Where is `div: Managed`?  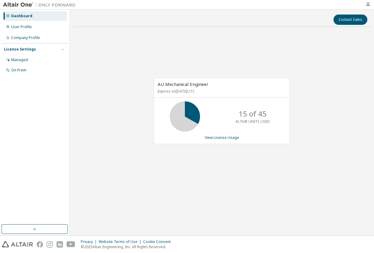 div: Managed is located at coordinates (19, 60).